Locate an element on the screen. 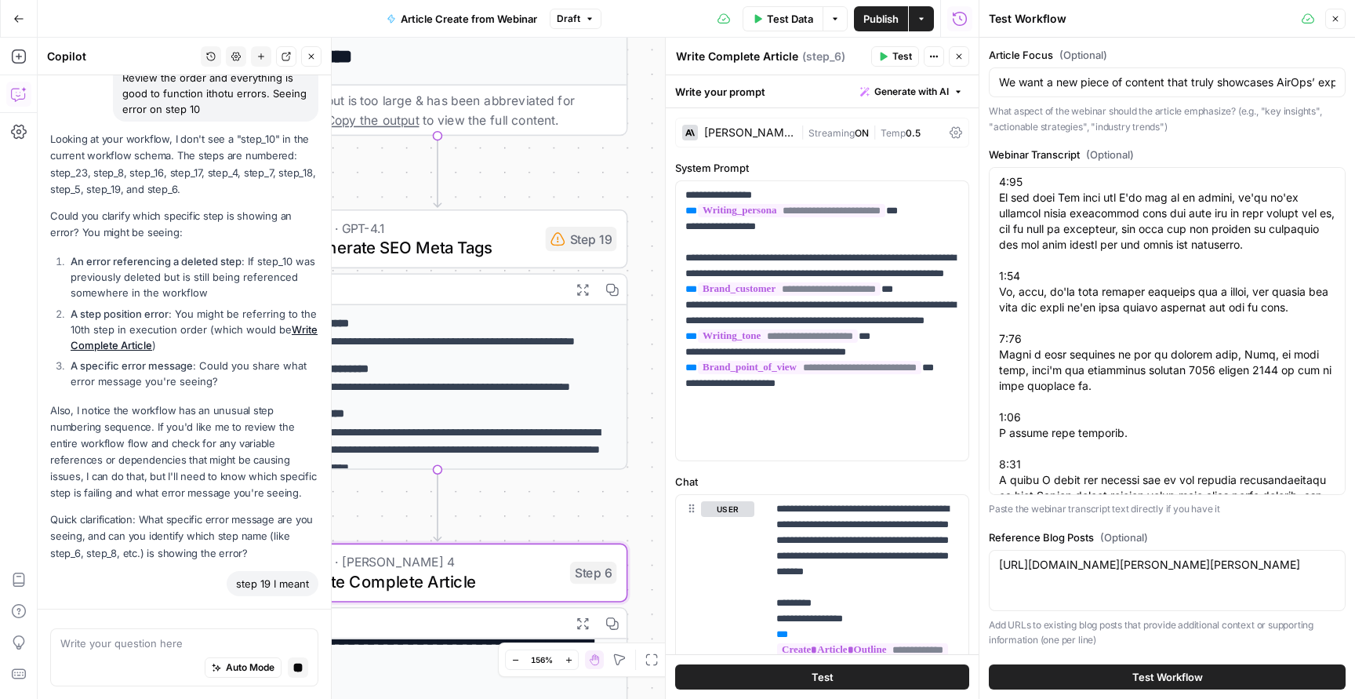 Image resolution: width=1355 pixels, height=699 pixels. div: step 19 I meant is located at coordinates (272, 583).